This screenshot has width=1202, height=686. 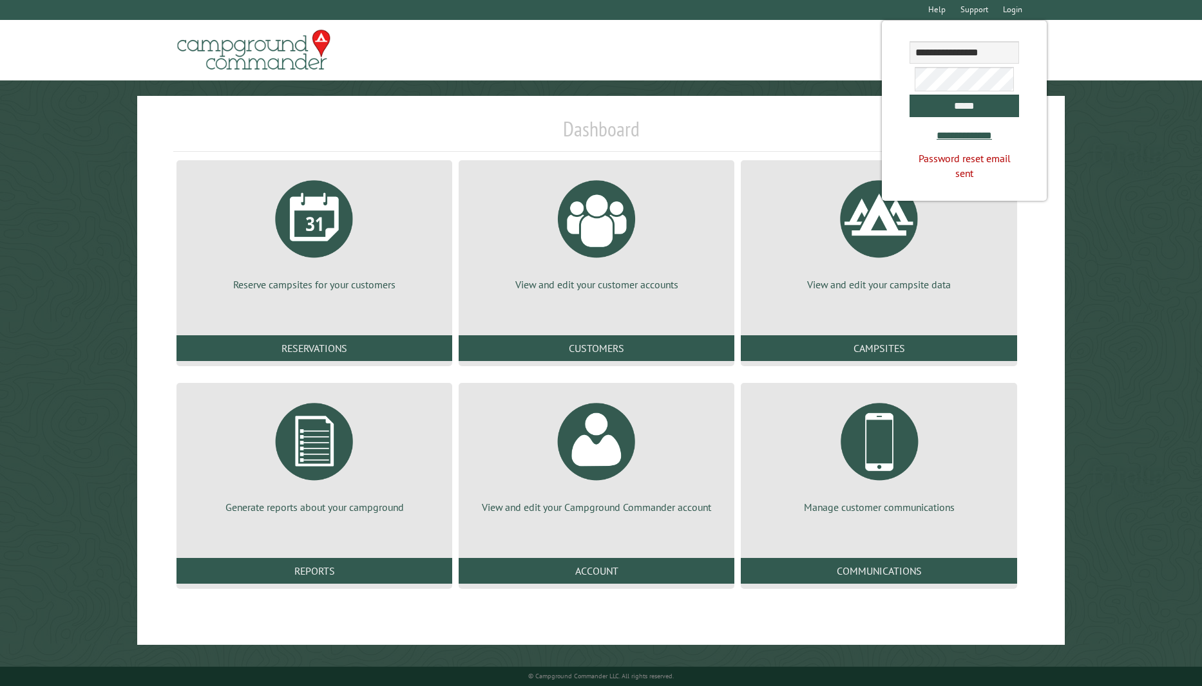 I want to click on a: Customers, so click(x=596, y=348).